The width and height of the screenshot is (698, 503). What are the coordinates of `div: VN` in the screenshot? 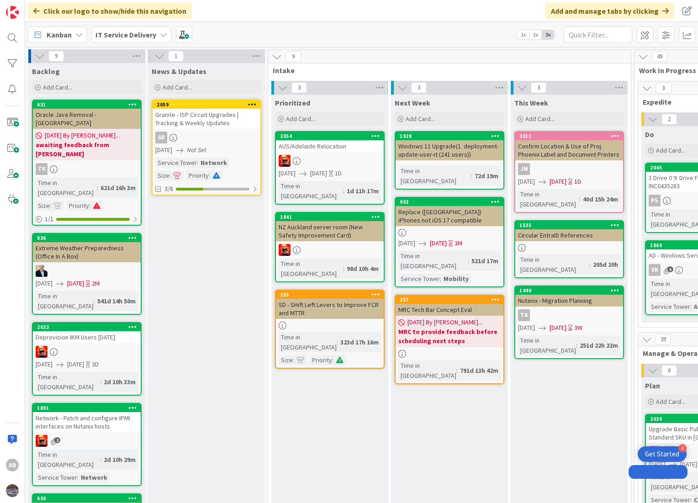 It's located at (87, 352).